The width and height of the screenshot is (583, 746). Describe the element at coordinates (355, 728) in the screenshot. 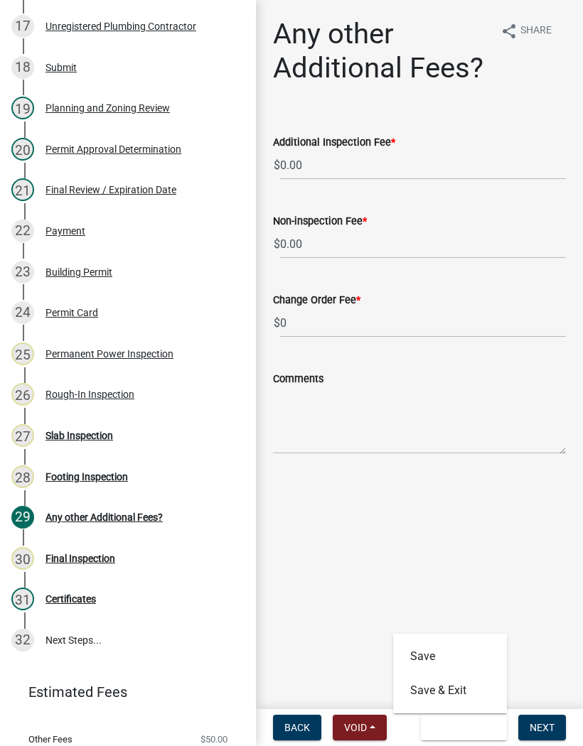

I see `span: Void` at that location.